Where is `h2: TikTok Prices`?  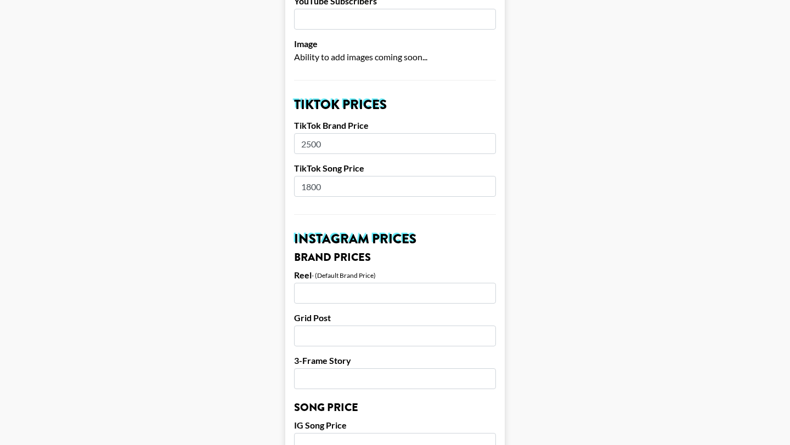 h2: TikTok Prices is located at coordinates (395, 105).